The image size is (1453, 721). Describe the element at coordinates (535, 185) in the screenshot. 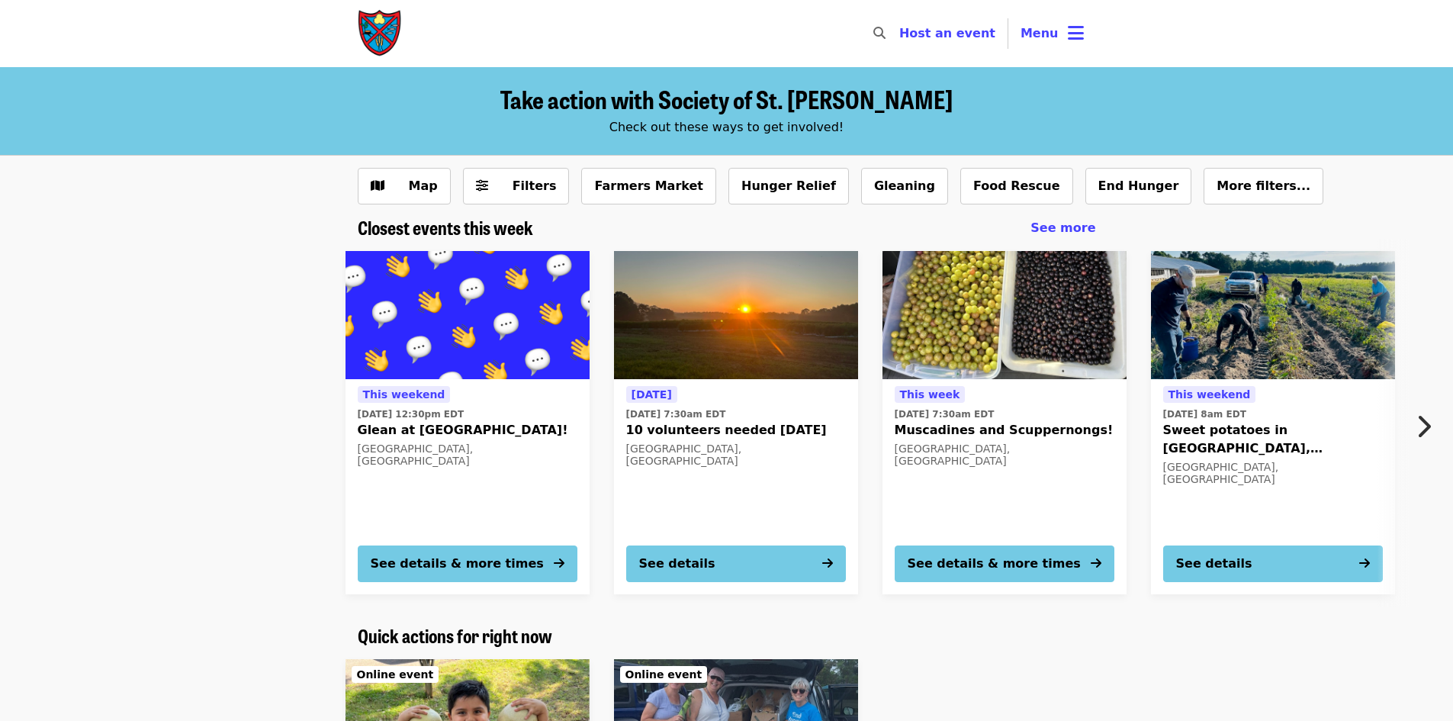

I see `span: Filters` at that location.